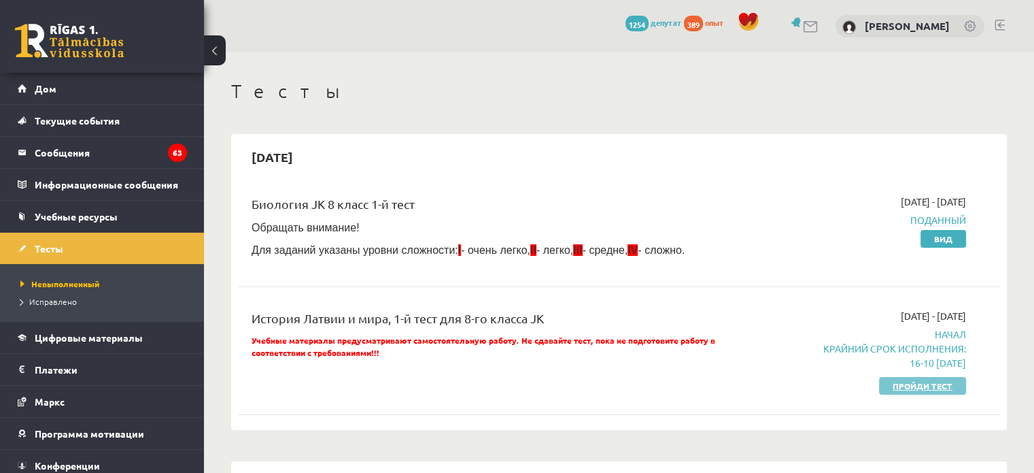 The image size is (1034, 473). I want to click on font: - очень легко,, so click(496, 250).